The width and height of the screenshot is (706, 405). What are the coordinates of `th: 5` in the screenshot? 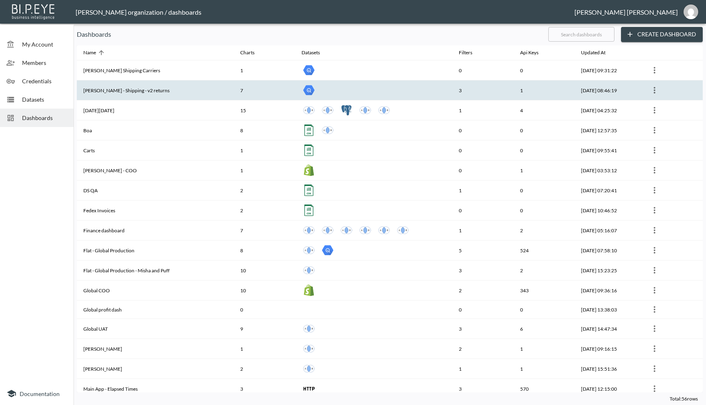 It's located at (483, 250).